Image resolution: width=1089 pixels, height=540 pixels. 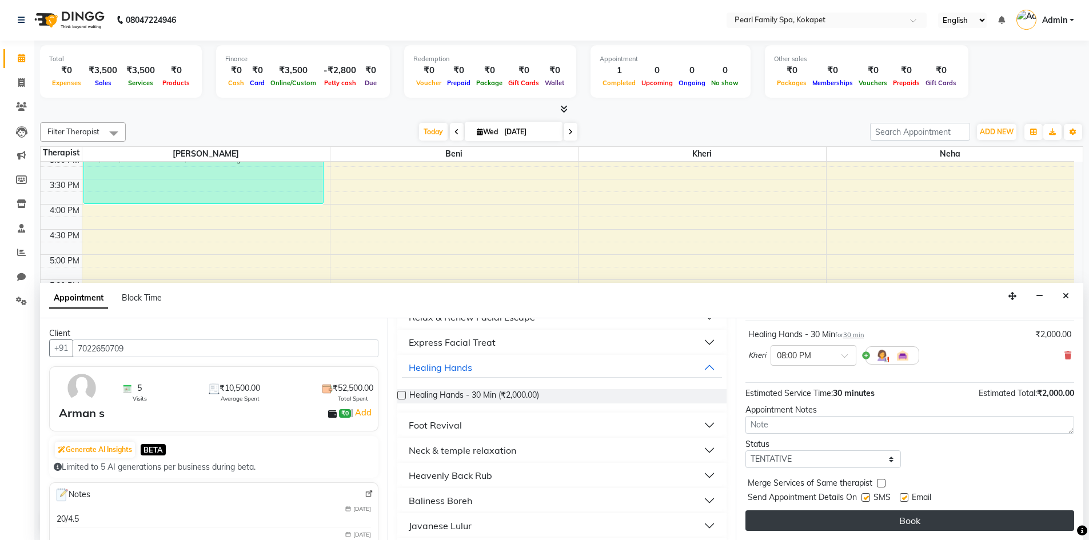 What do you see at coordinates (141, 83) in the screenshot?
I see `span: Services` at bounding box center [141, 83].